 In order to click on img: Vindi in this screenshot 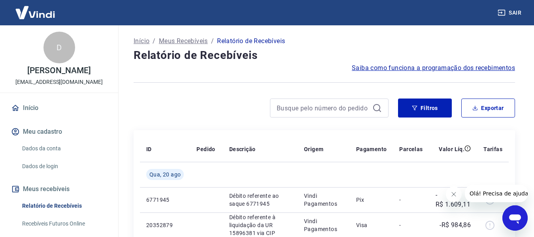, I will do `click(35, 12)`.